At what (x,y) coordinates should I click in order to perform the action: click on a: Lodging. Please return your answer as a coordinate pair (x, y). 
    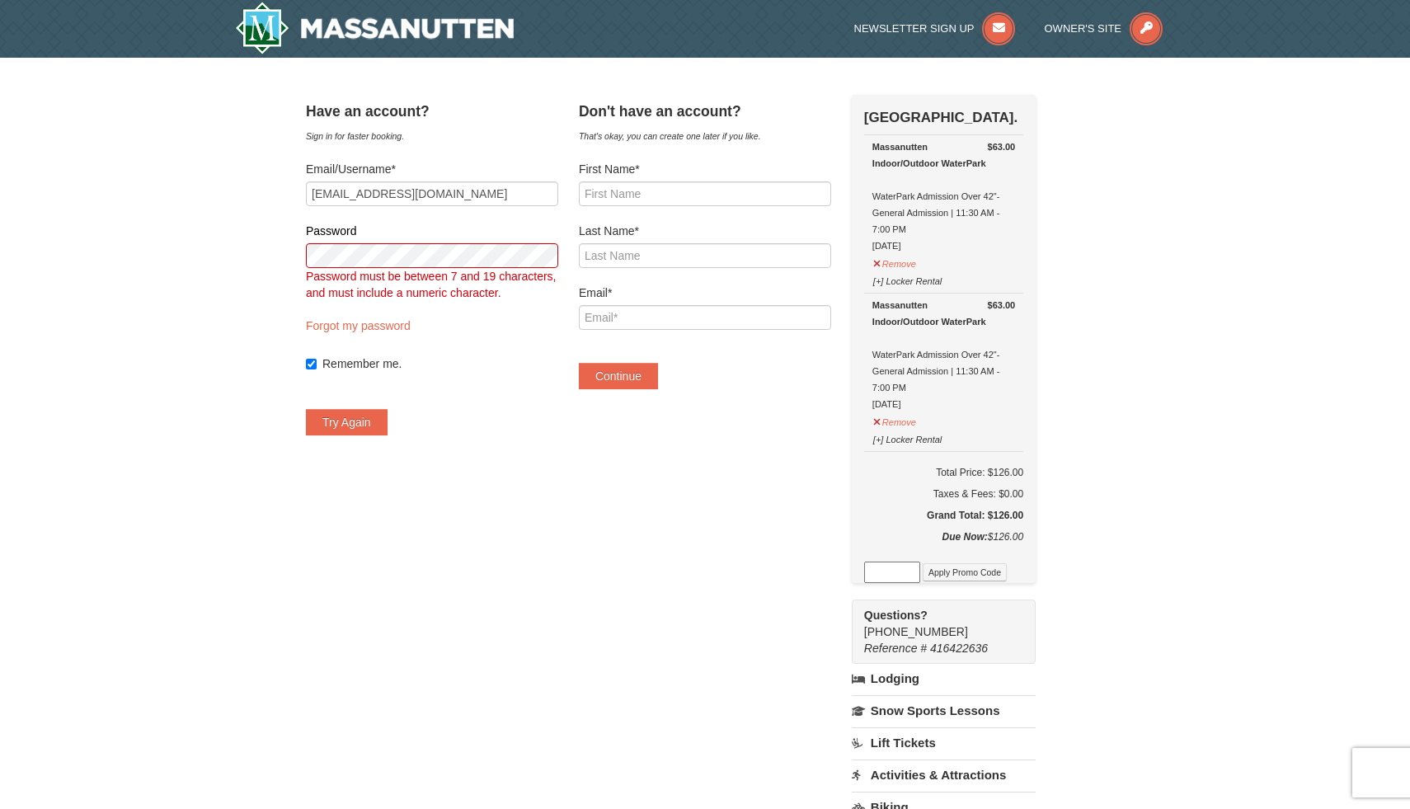
    Looking at the image, I should click on (943, 678).